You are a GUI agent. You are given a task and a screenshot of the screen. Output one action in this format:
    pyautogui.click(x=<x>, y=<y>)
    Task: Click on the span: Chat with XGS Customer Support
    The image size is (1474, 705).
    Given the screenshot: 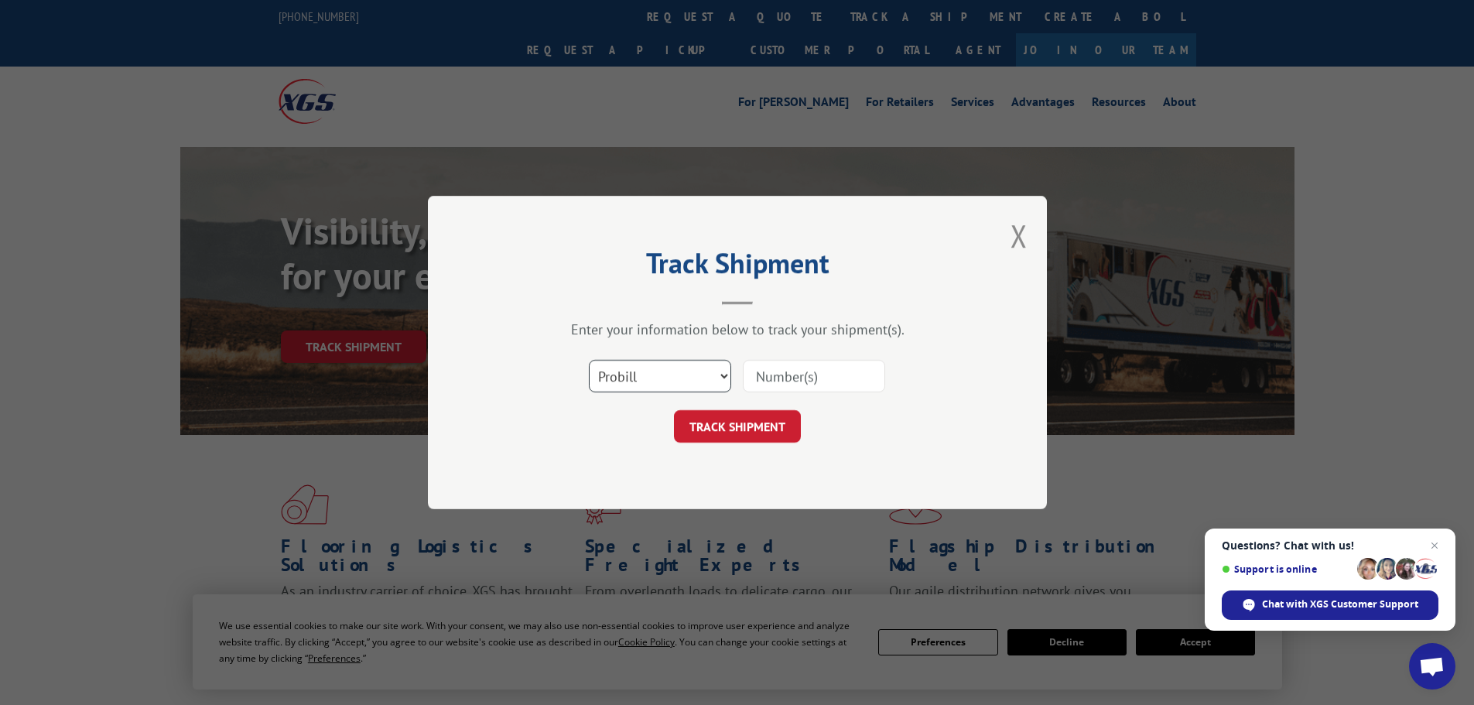 What is the action you would take?
    pyautogui.click(x=1341, y=605)
    